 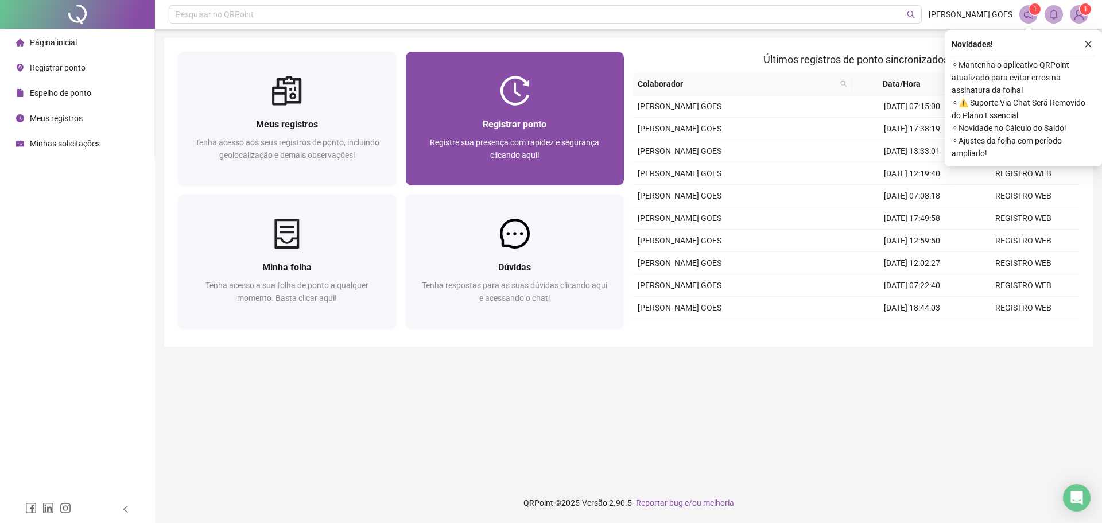 What do you see at coordinates (1079, 14) in the screenshot?
I see `img: 83968` at bounding box center [1079, 14].